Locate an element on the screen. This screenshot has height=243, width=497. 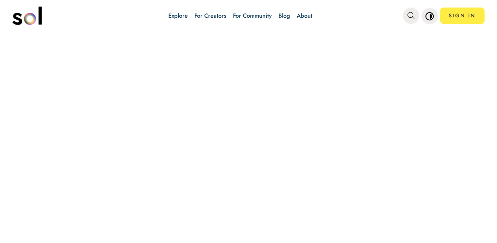
nav: main navigation is located at coordinates (248, 16).